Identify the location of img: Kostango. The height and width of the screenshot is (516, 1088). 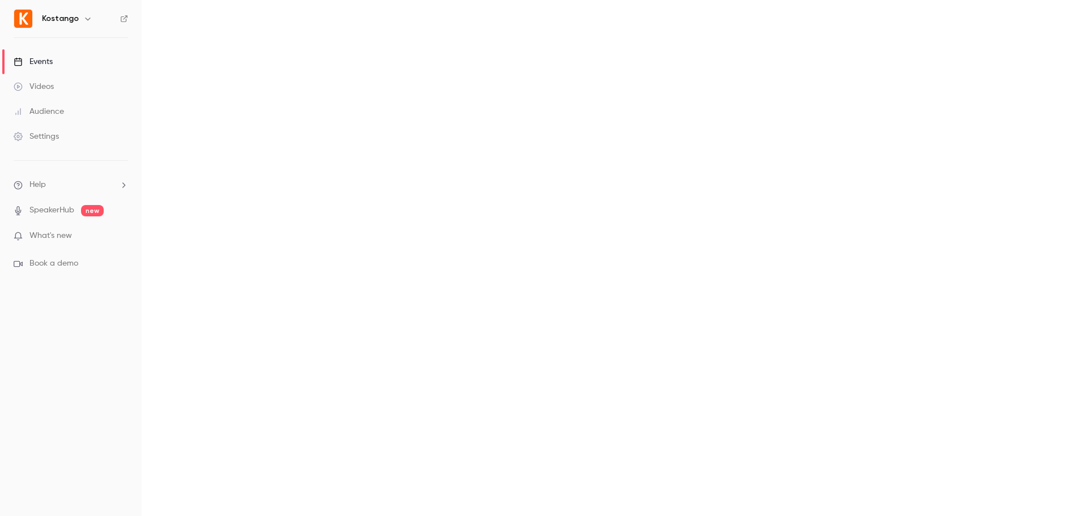
(23, 19).